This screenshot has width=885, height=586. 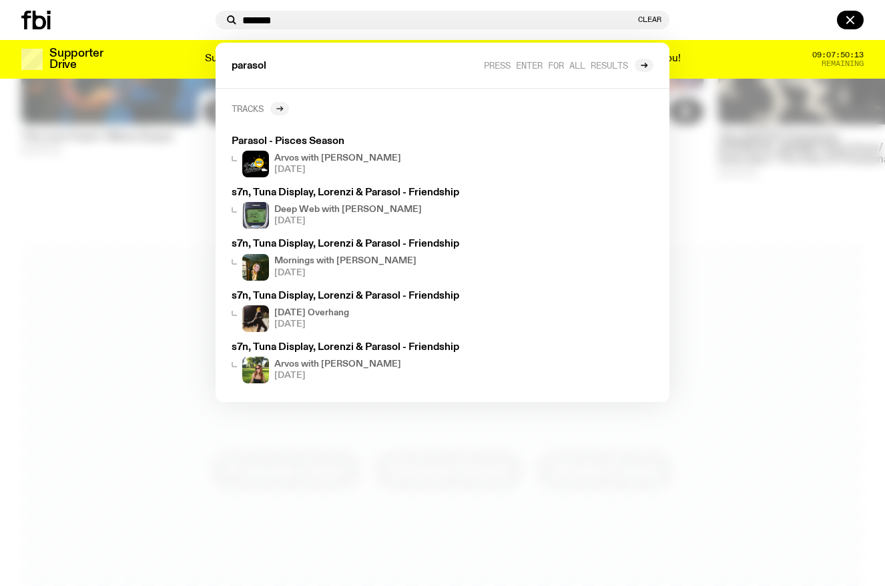 What do you see at coordinates (442, 59) in the screenshot?
I see `p: Supporter Drive 2025: Shaping the future of our city’s music, arts, and culture - with the help o...` at bounding box center [442, 59].